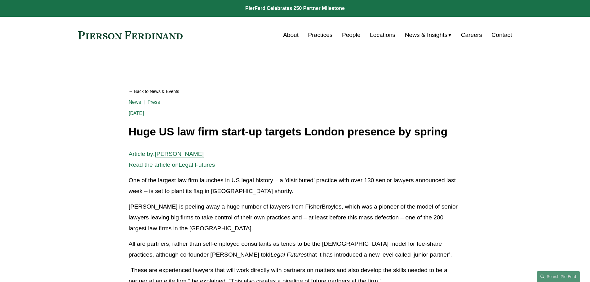 This screenshot has height=282, width=590. Describe the element at coordinates (501, 35) in the screenshot. I see `a: Contact` at that location.